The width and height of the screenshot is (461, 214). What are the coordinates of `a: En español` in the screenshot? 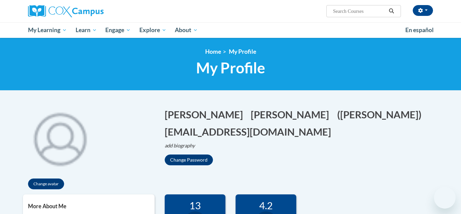 It's located at (420, 30).